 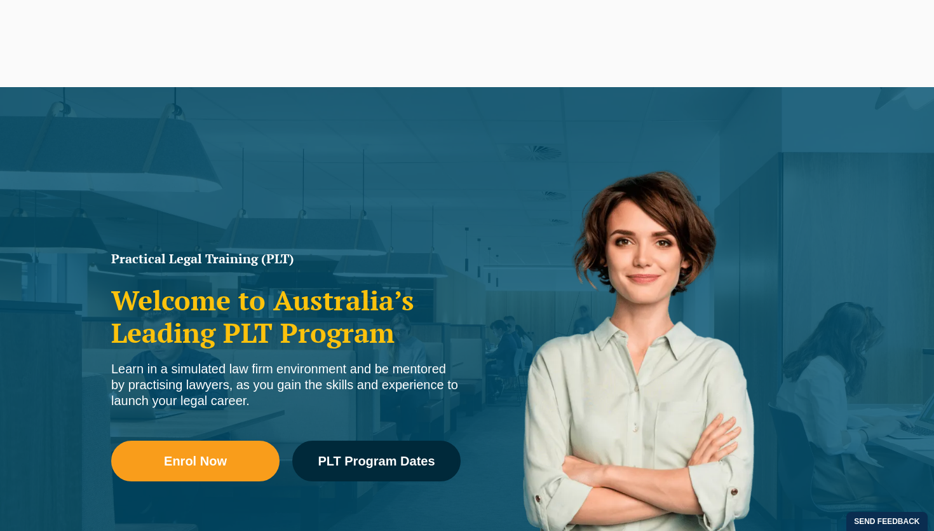 What do you see at coordinates (286, 316) in the screenshot?
I see `h2: Welcome to Australia’s Leading PLT Program` at bounding box center [286, 316].